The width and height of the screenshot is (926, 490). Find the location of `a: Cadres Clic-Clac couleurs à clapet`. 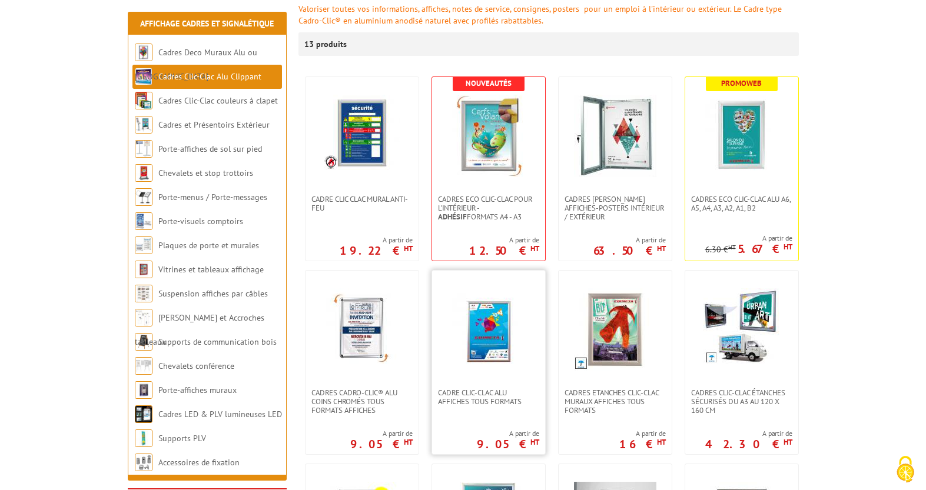

a: Cadres Clic-Clac couleurs à clapet is located at coordinates (218, 101).